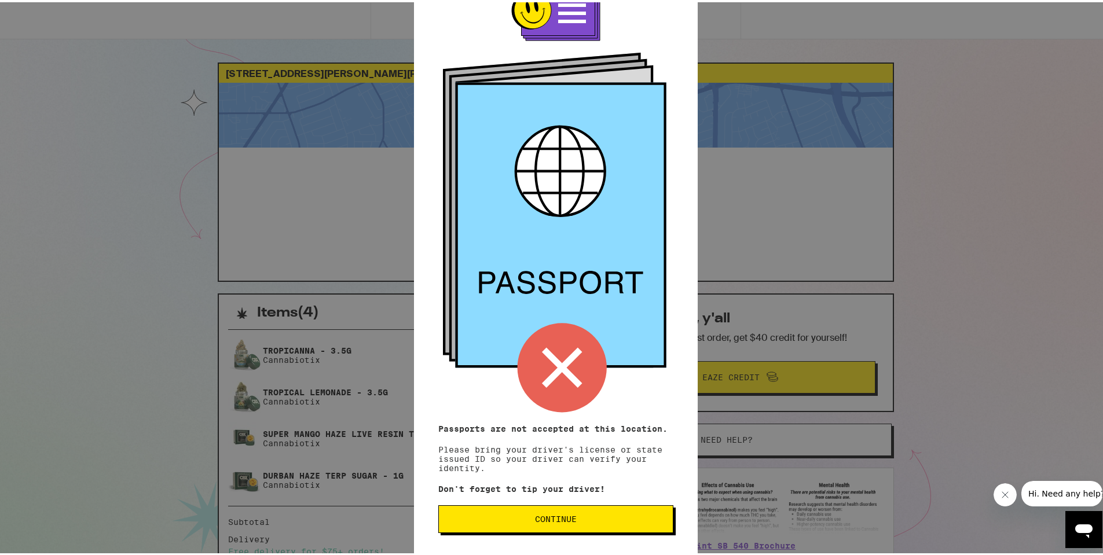 The image size is (1103, 555). I want to click on button: Continue, so click(556, 517).